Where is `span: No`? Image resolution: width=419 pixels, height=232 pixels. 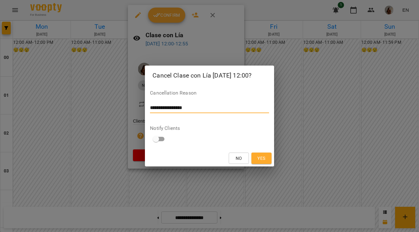 span: No is located at coordinates (239, 158).